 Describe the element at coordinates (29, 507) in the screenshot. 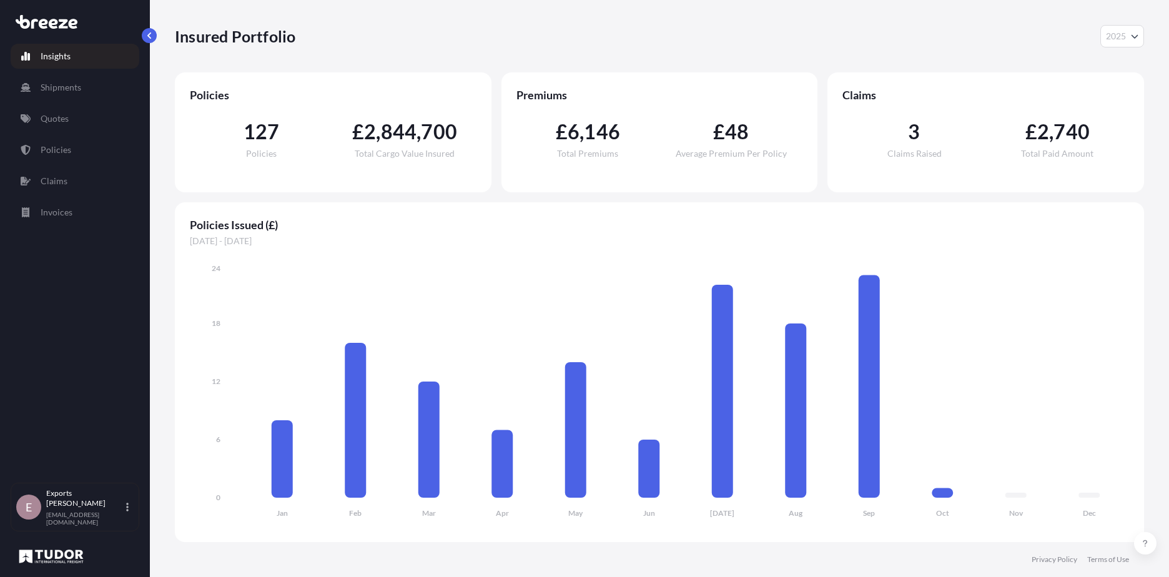

I see `span: E` at that location.